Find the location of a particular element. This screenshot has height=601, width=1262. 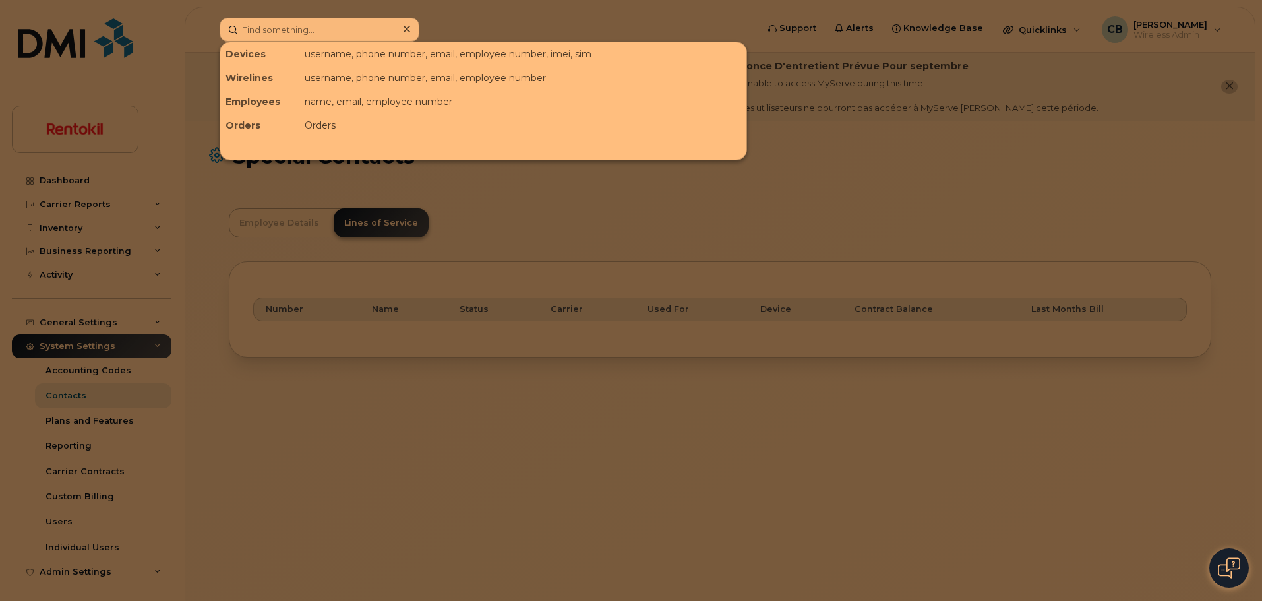

div: Employees is located at coordinates (260, 102).